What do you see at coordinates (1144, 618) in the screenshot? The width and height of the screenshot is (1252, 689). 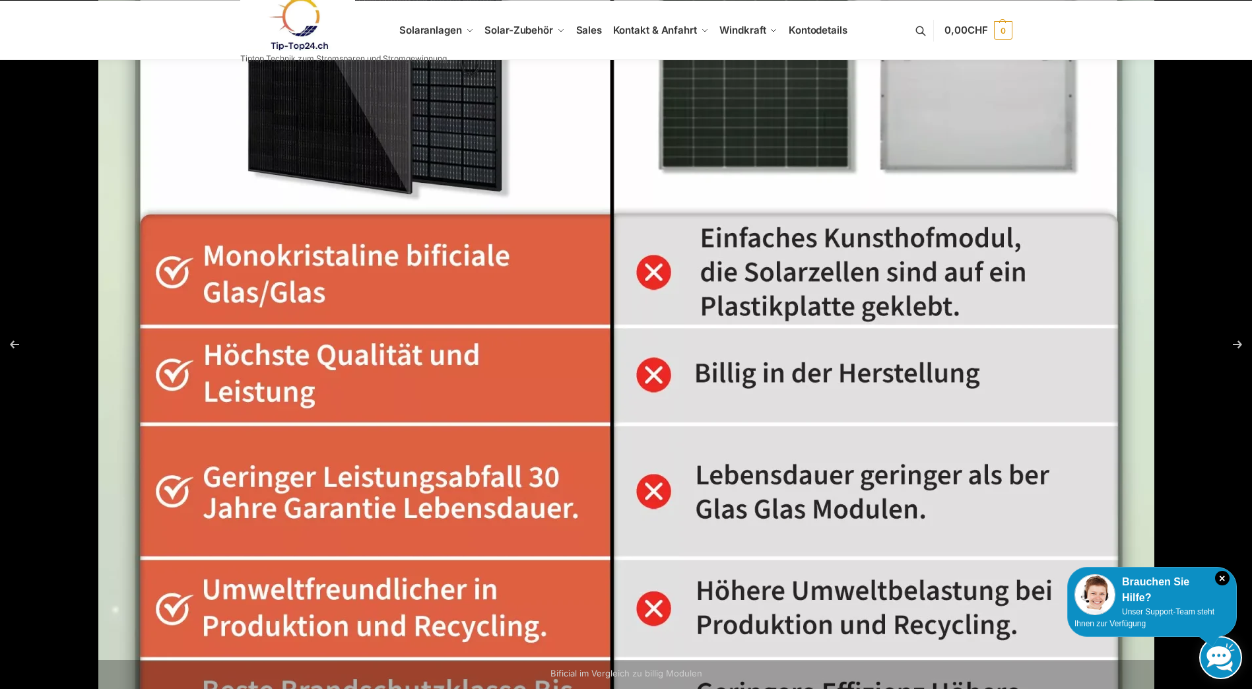 I see `span: Unser Support-Team steht Ihnen zur Verfügung` at bounding box center [1144, 618].